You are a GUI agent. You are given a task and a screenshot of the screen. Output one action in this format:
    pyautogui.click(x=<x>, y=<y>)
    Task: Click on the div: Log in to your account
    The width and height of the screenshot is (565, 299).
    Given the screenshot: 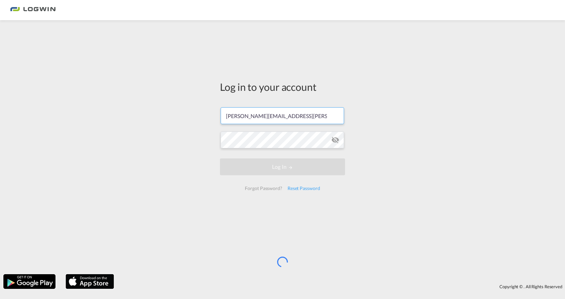 What is the action you would take?
    pyautogui.click(x=283, y=87)
    